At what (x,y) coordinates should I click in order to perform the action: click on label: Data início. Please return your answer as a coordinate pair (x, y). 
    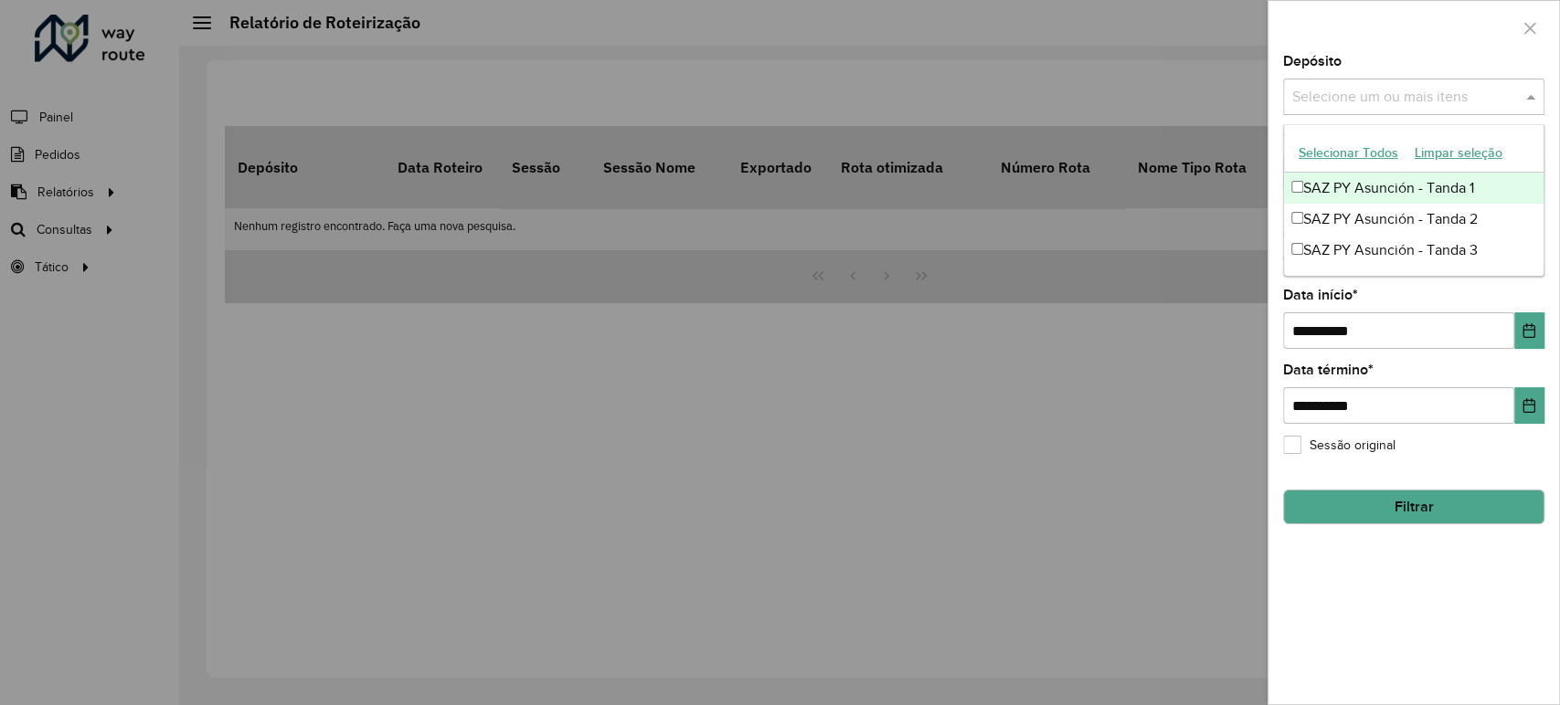
    Looking at the image, I should click on (1320, 295).